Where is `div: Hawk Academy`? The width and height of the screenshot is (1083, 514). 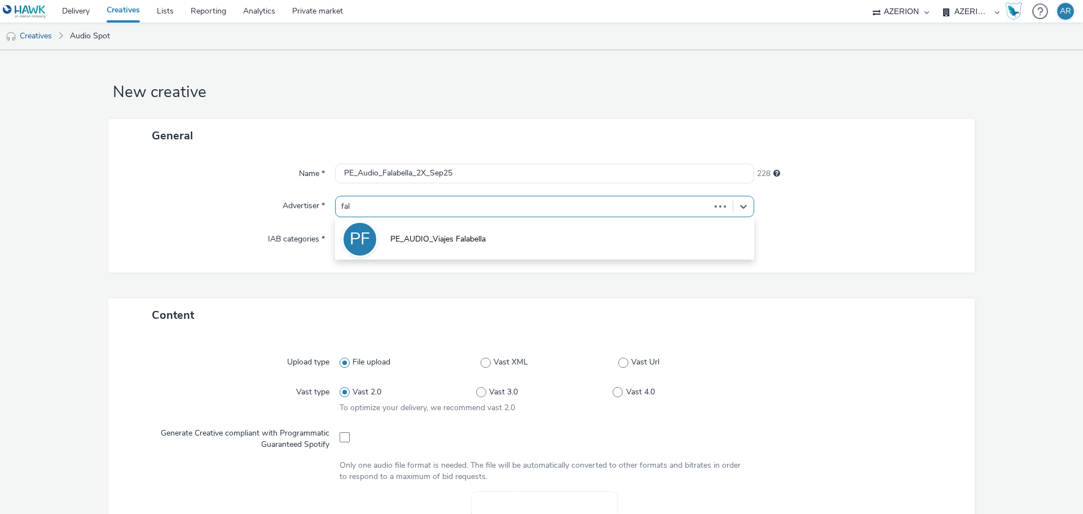
div: Hawk Academy is located at coordinates (1014, 11).